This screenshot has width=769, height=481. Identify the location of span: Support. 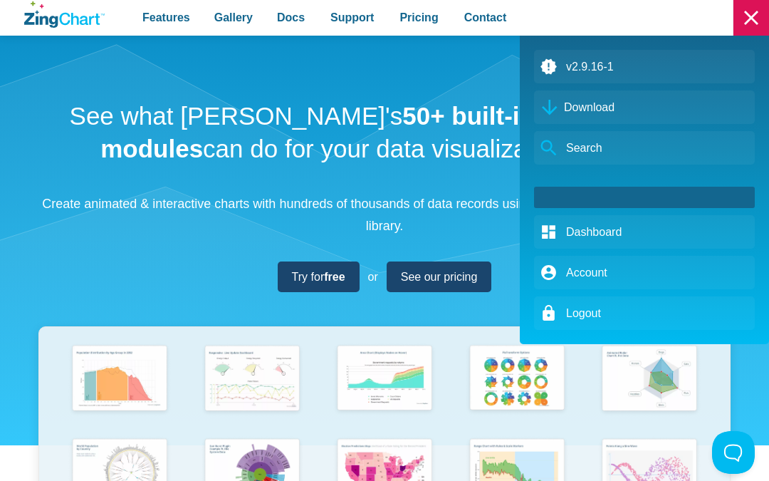
(352, 17).